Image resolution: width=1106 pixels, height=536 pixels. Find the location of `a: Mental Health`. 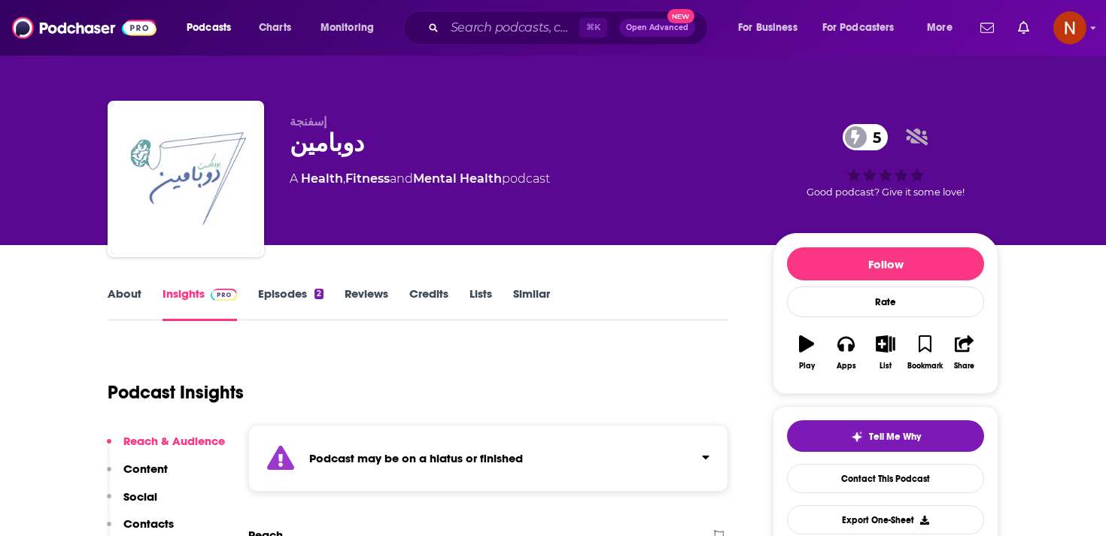

a: Mental Health is located at coordinates (457, 178).